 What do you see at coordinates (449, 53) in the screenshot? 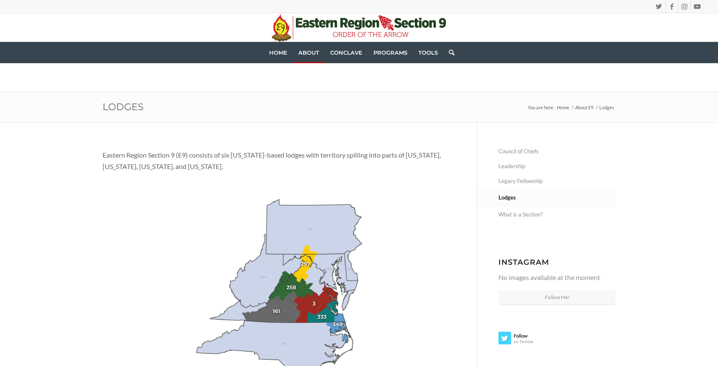
I see `a: Search` at bounding box center [449, 53].